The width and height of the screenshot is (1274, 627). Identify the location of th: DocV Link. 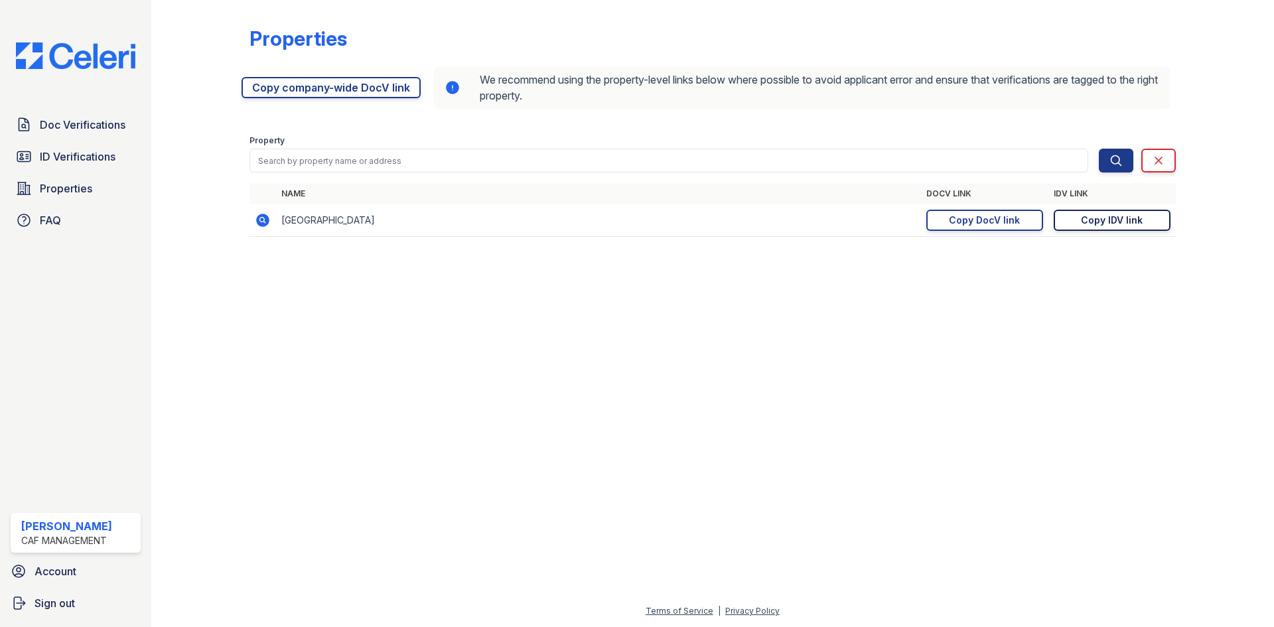
(985, 194).